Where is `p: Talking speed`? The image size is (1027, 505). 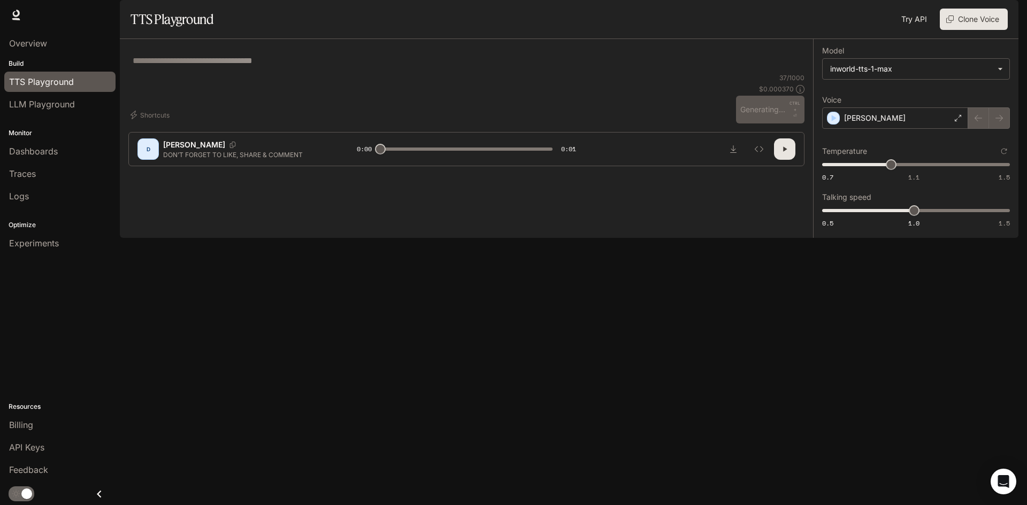 p: Talking speed is located at coordinates (846, 197).